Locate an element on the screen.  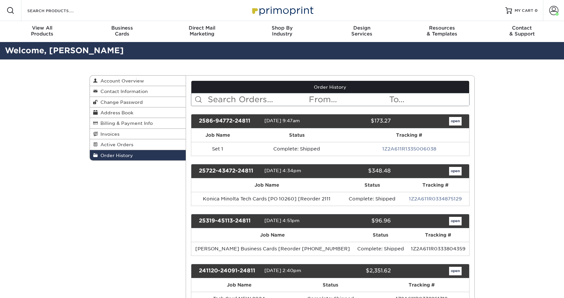
input: From... is located at coordinates (348, 100).